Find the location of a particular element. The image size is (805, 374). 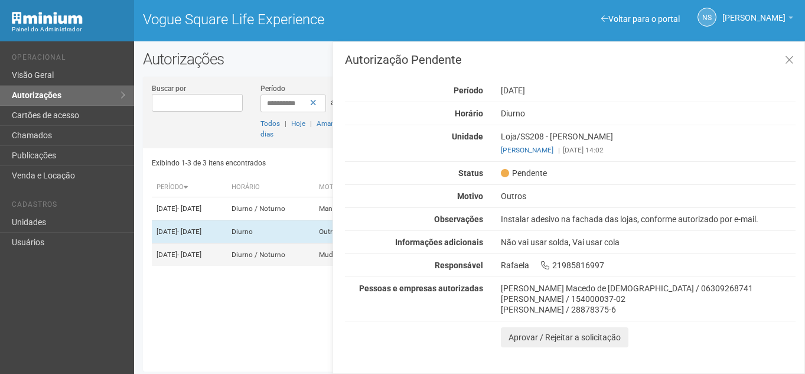

td: Manutenção is located at coordinates (347, 209).